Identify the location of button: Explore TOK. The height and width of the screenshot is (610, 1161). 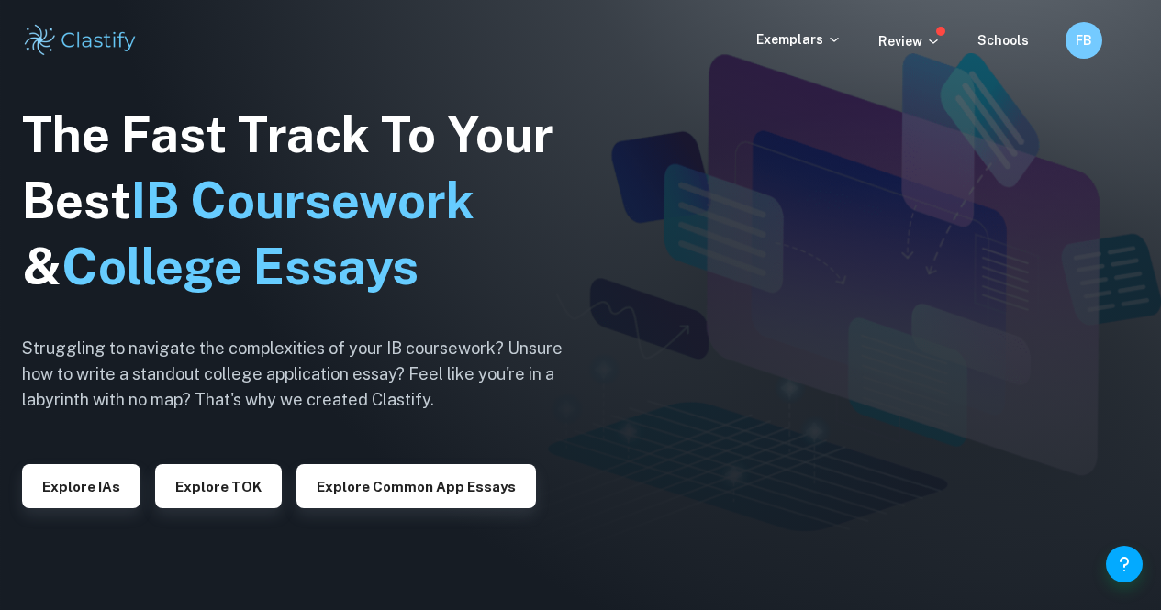
(218, 486).